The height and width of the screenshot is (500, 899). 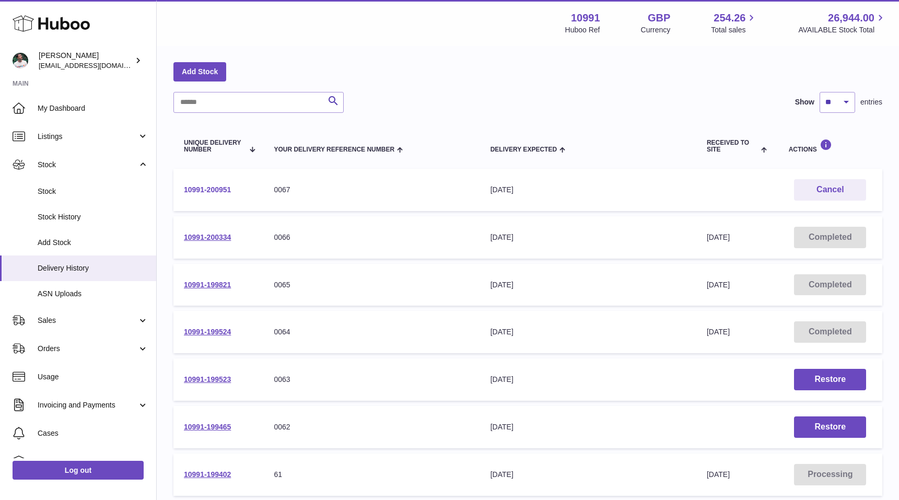 What do you see at coordinates (207, 190) in the screenshot?
I see `a: 10991-200951` at bounding box center [207, 190].